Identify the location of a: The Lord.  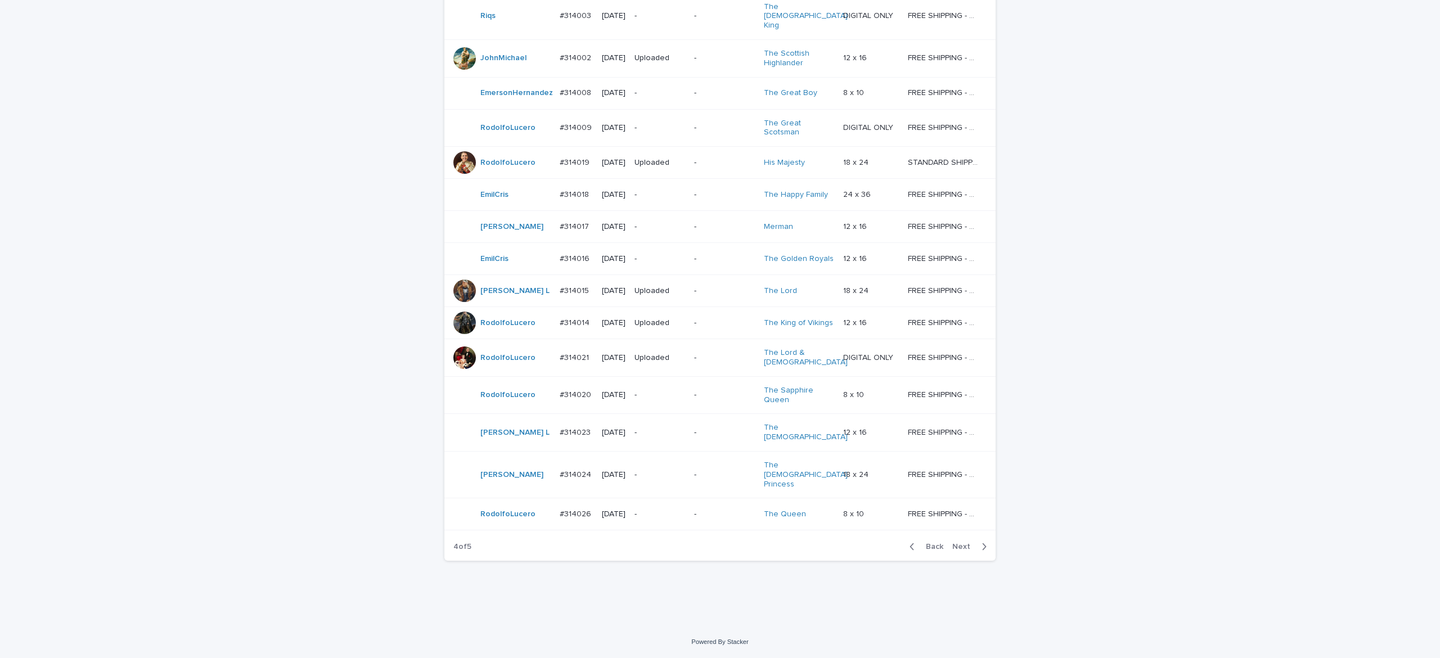
(780, 291).